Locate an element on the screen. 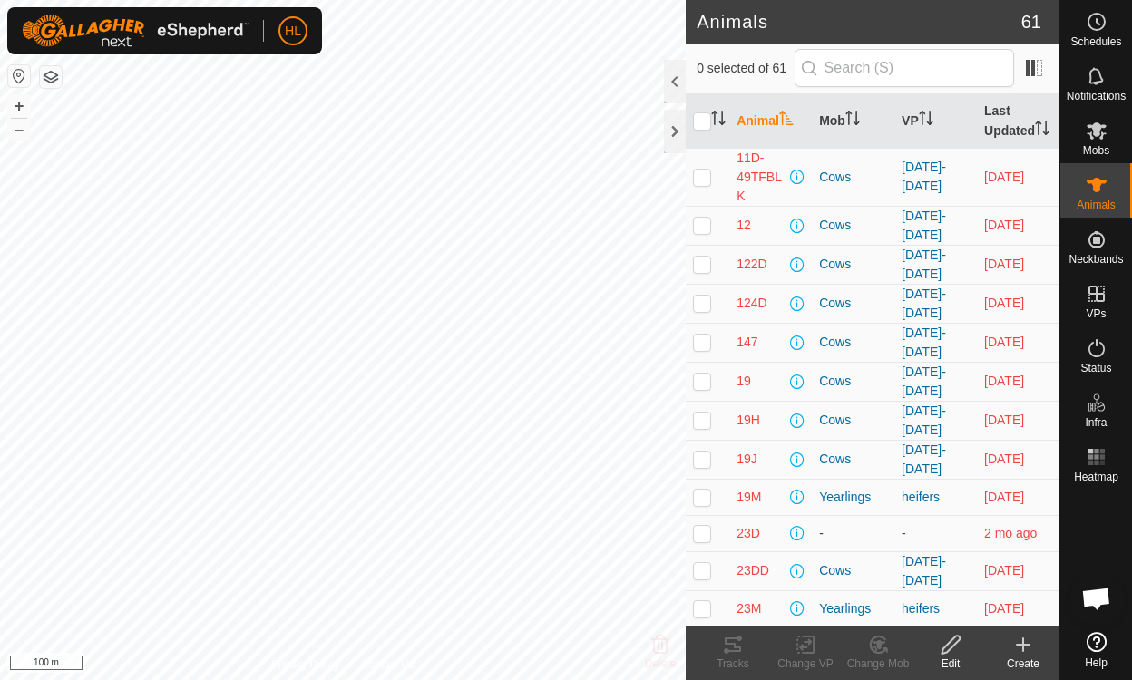  span: 23DD is located at coordinates (753, 571).